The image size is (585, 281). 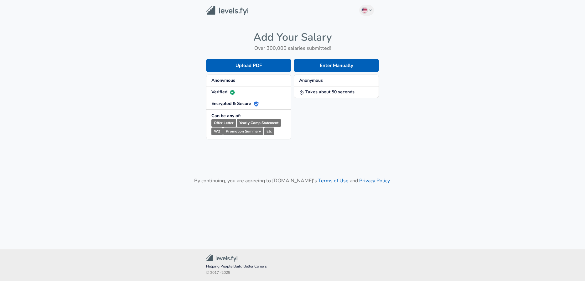 I want to click on img: Levels.fyi Community, so click(x=222, y=258).